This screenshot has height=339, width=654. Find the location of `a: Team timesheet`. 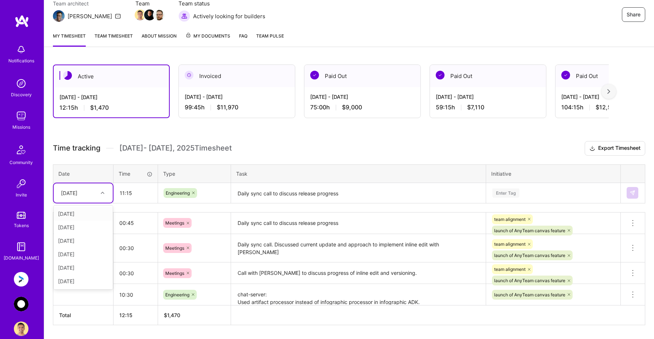

a: Team timesheet is located at coordinates (114, 39).